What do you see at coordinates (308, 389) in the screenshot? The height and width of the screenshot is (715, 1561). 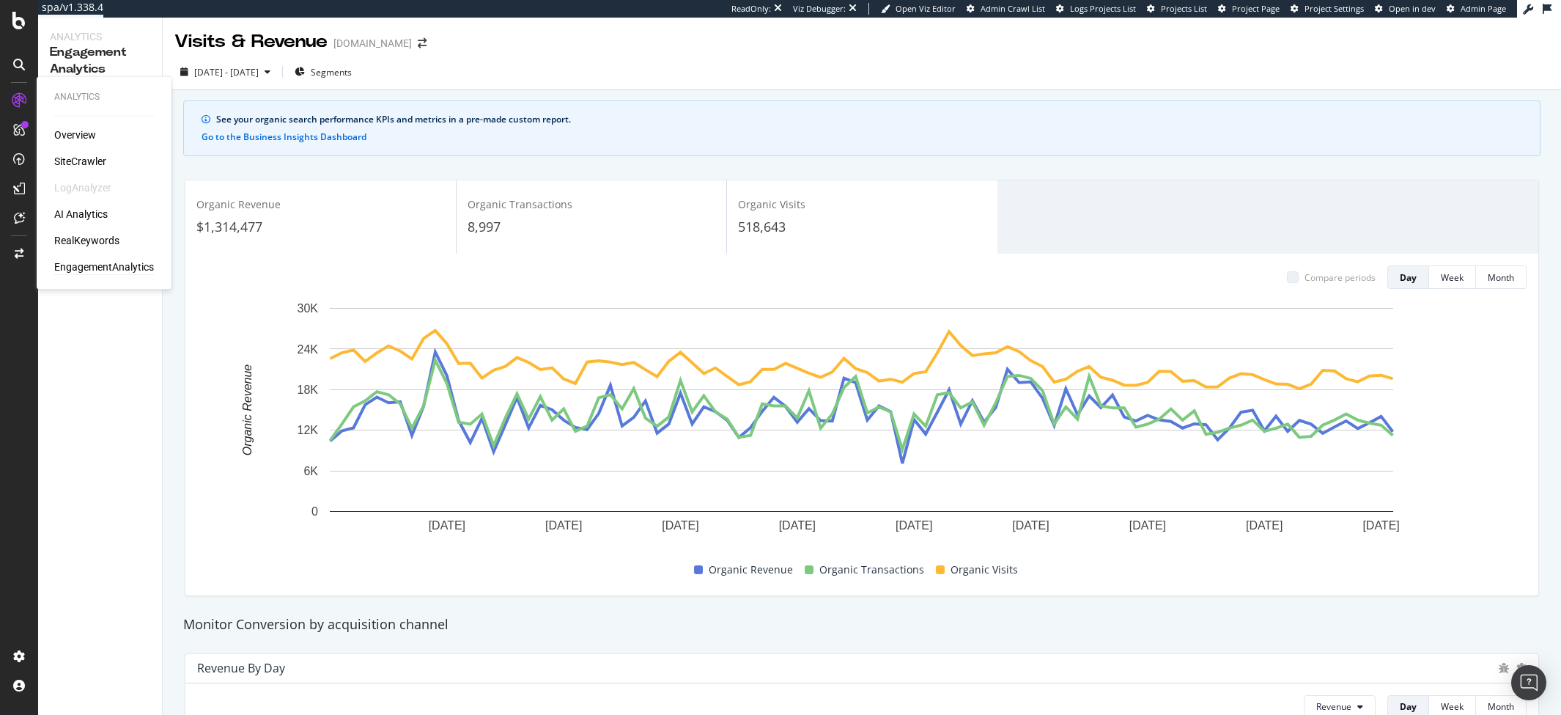 I see `text: 18K` at bounding box center [308, 389].